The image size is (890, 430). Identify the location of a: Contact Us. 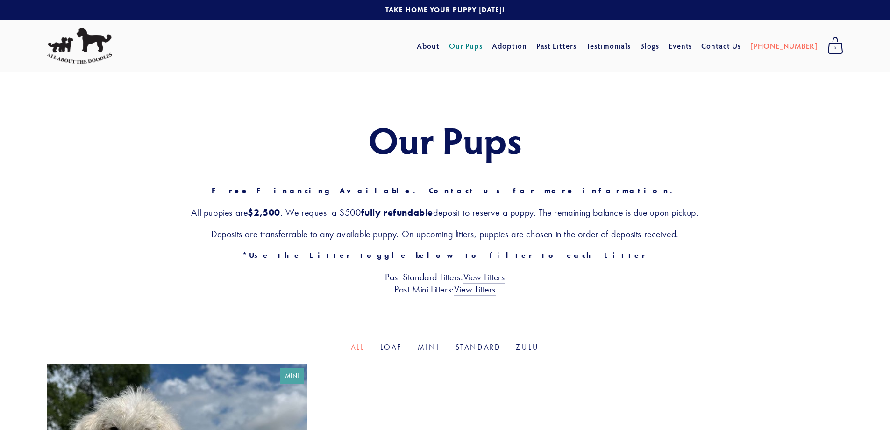
(721, 46).